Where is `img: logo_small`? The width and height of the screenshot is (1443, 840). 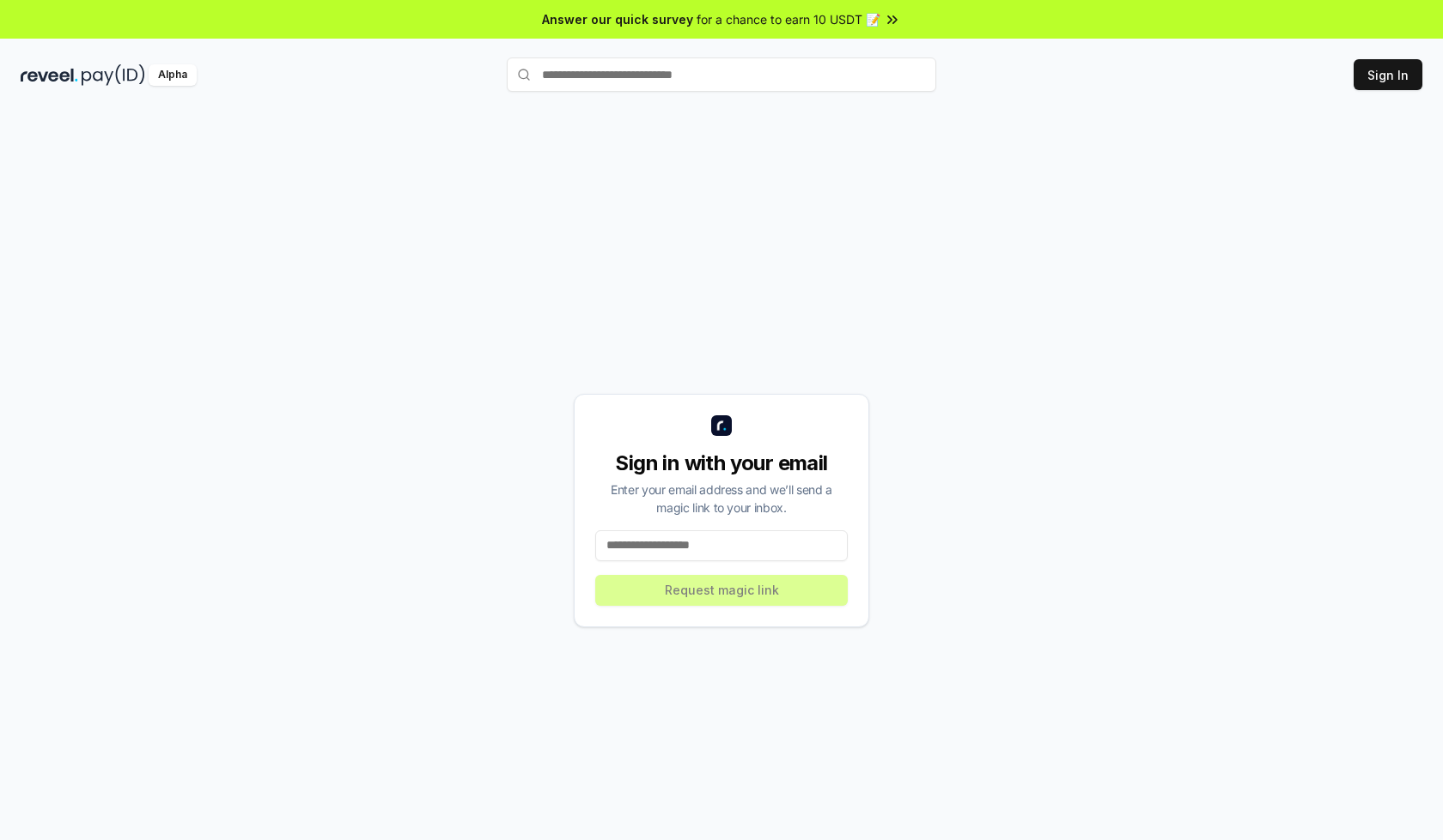 img: logo_small is located at coordinates (721, 426).